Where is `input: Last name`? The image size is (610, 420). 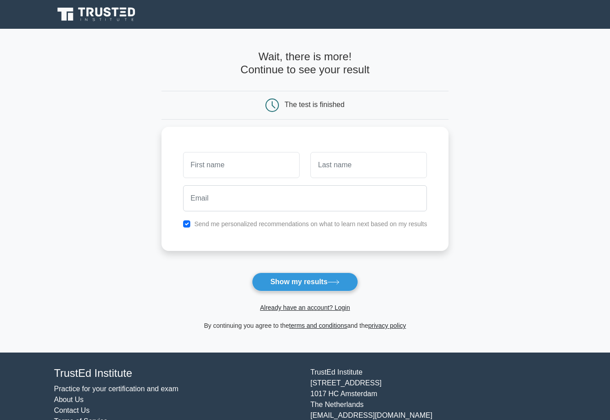
input: Last name is located at coordinates (369, 165).